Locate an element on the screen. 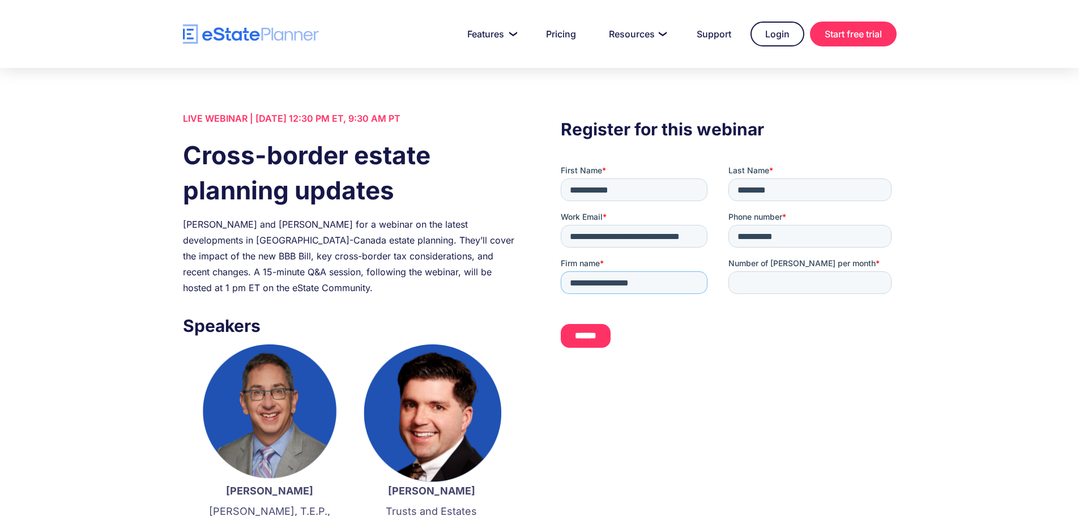  span: Last Name is located at coordinates (188, 5).